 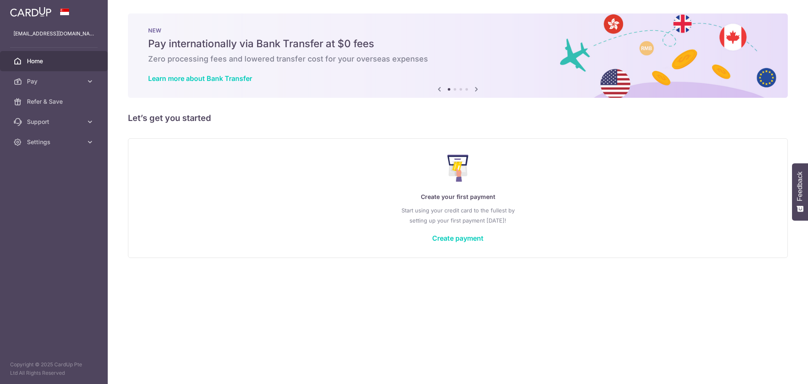 I want to click on p: Create your first payment, so click(x=458, y=197).